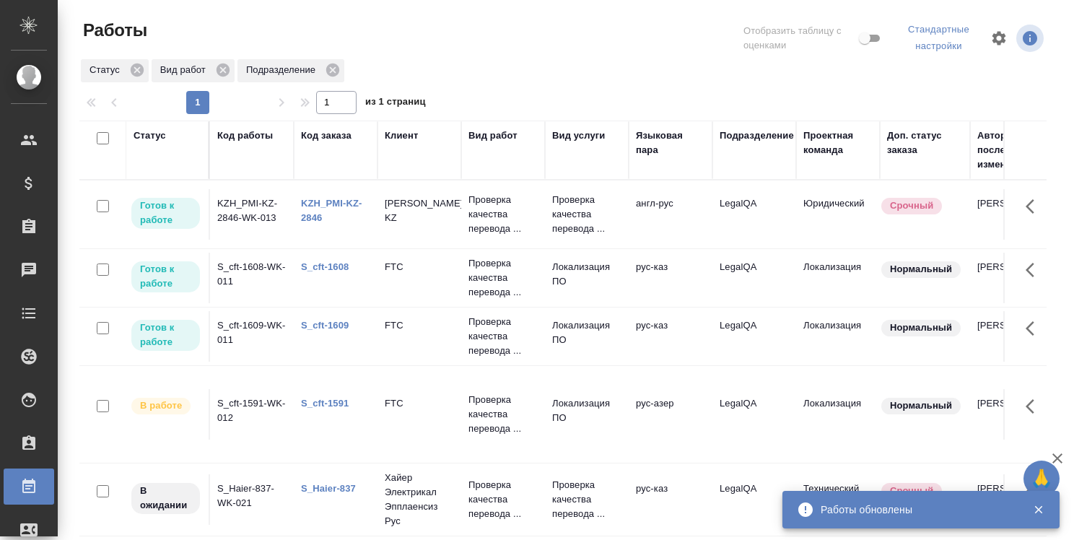  Describe the element at coordinates (670, 143) in the screenshot. I see `div: Языковая пара` at that location.